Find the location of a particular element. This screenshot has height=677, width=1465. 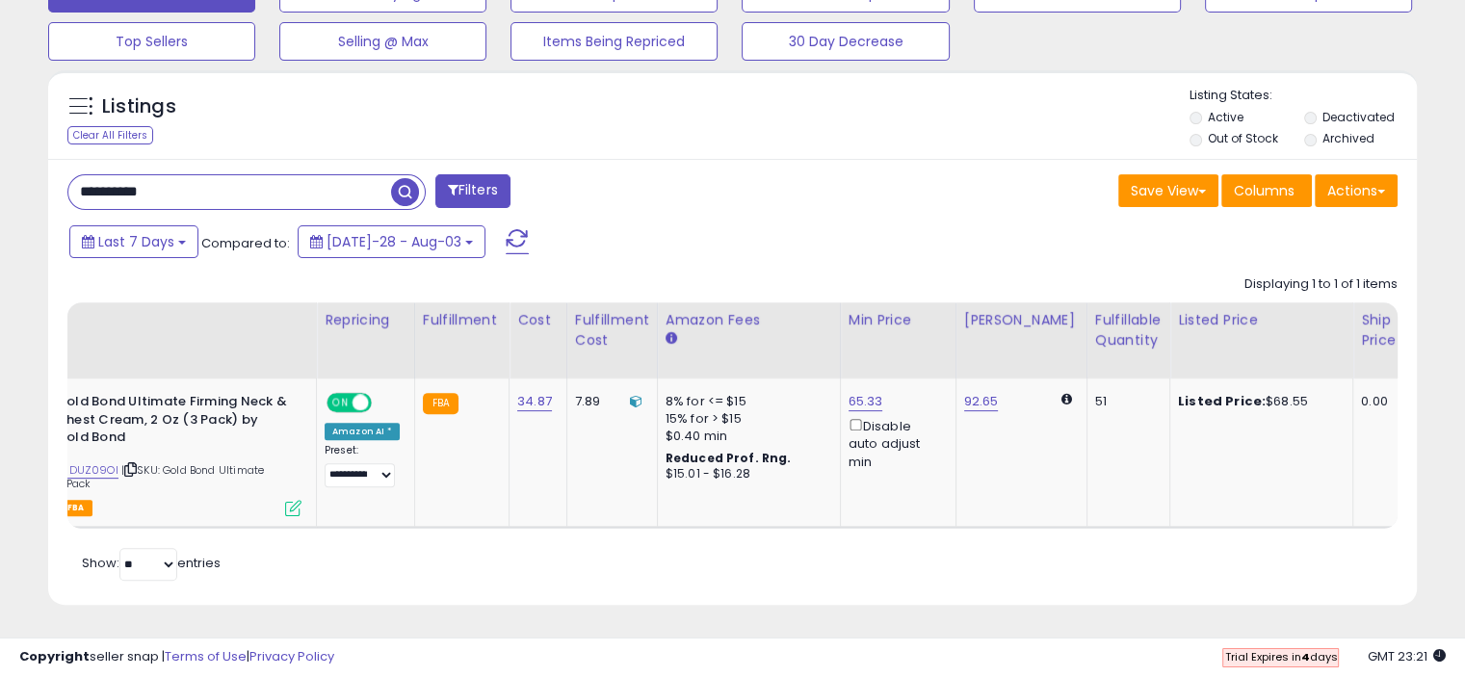

div: 8% for <= $15 is located at coordinates (745, 402).